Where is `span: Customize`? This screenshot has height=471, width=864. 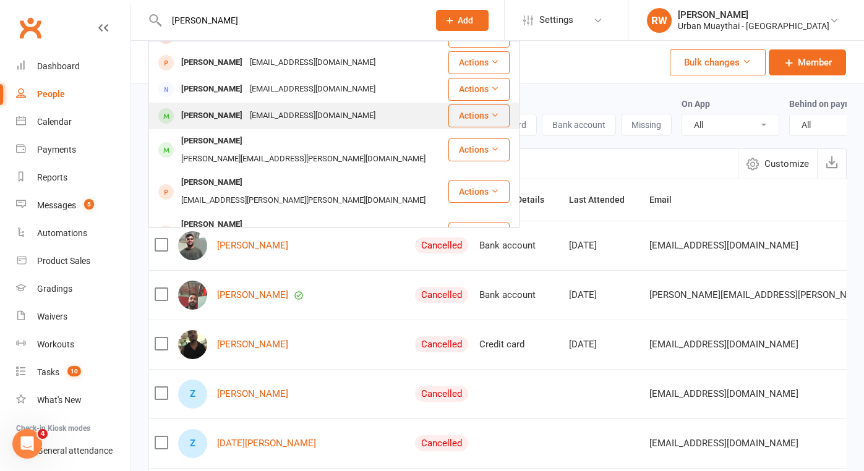
span: Customize is located at coordinates (787, 164).